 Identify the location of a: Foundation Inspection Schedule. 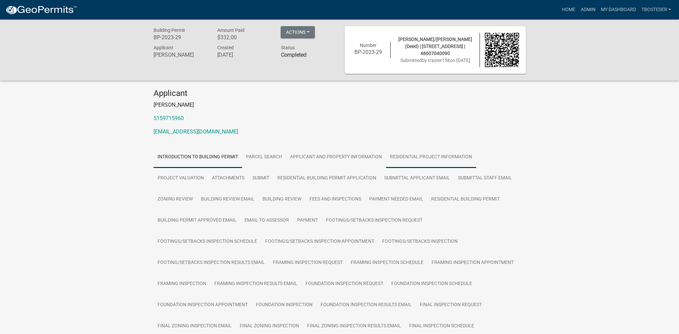
(432, 284).